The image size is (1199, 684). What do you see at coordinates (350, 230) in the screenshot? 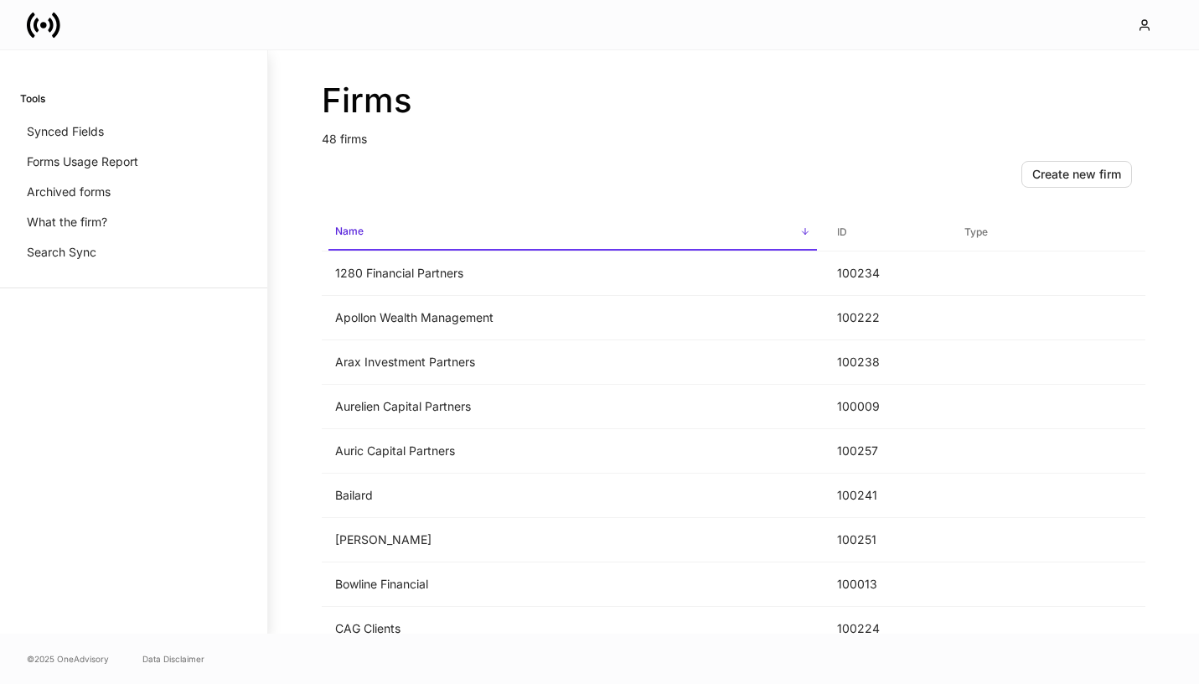
I see `h6: Name` at bounding box center [350, 230].